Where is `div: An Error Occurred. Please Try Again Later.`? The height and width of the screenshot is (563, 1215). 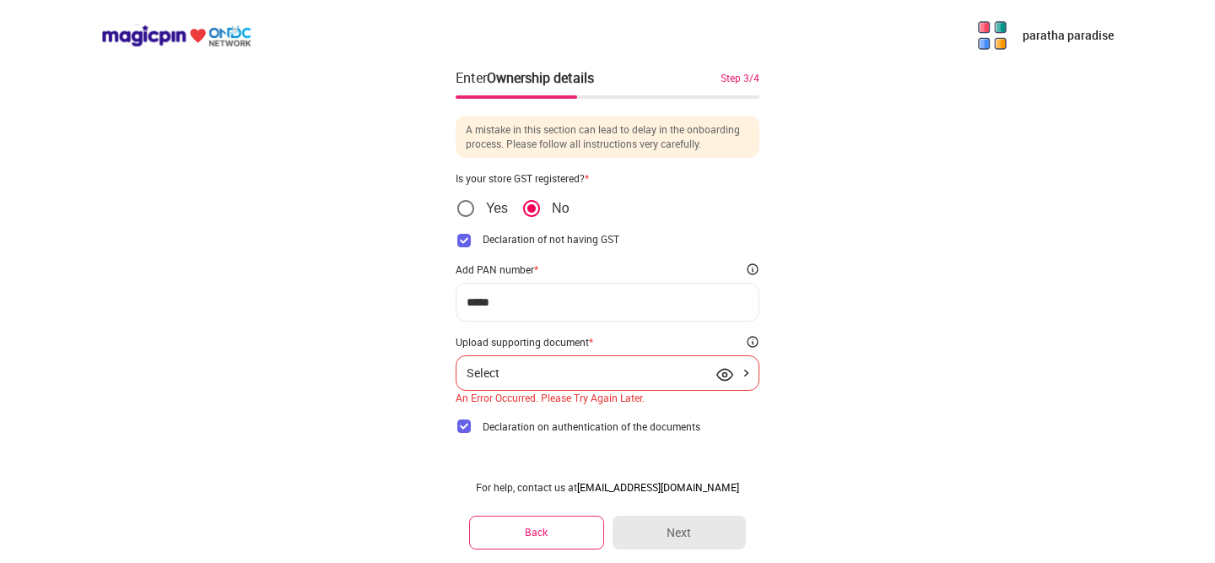
div: An Error Occurred. Please Try Again Later. is located at coordinates (608, 397).